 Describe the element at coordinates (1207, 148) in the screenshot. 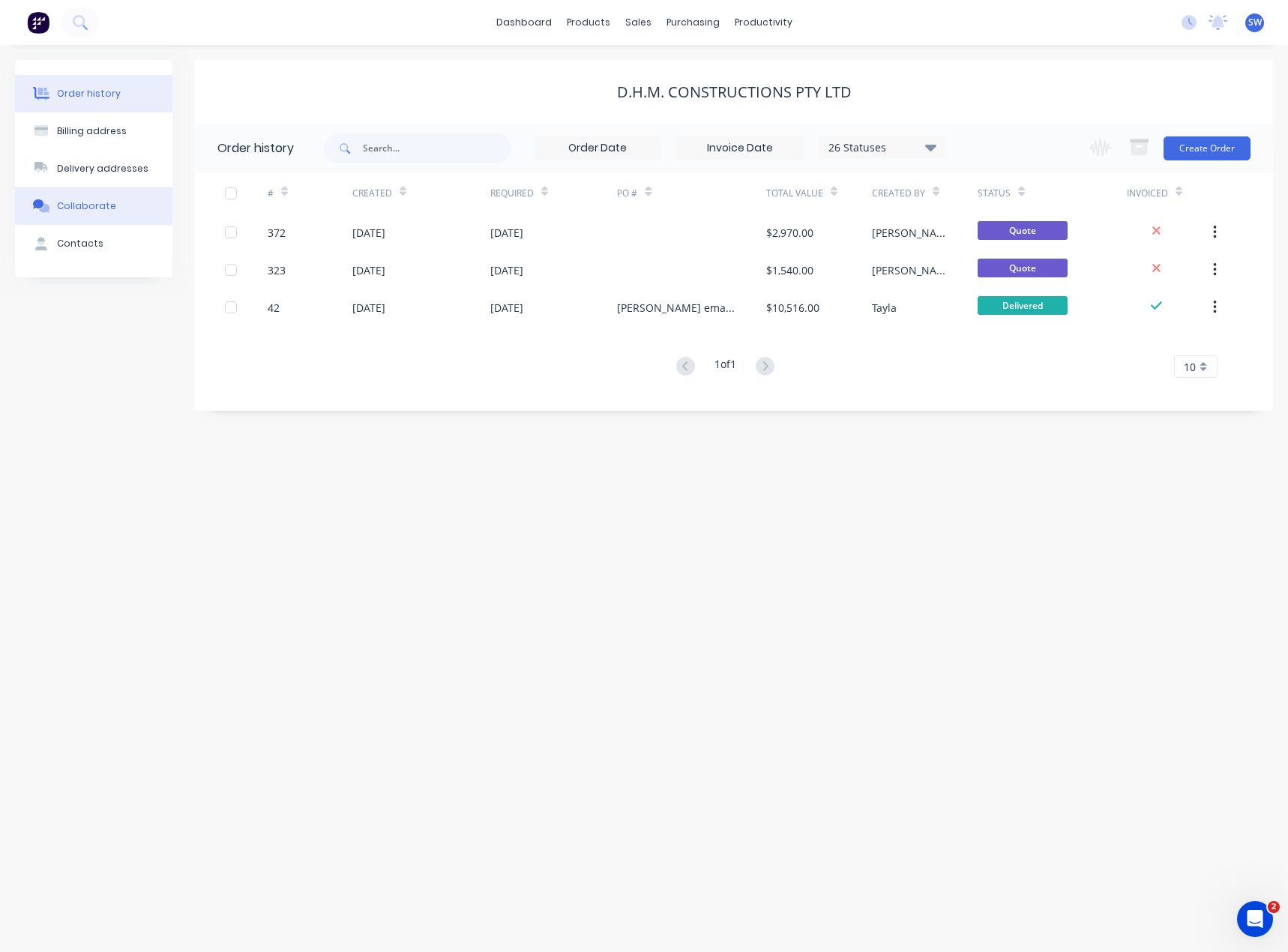

I see `button: Create Order` at that location.